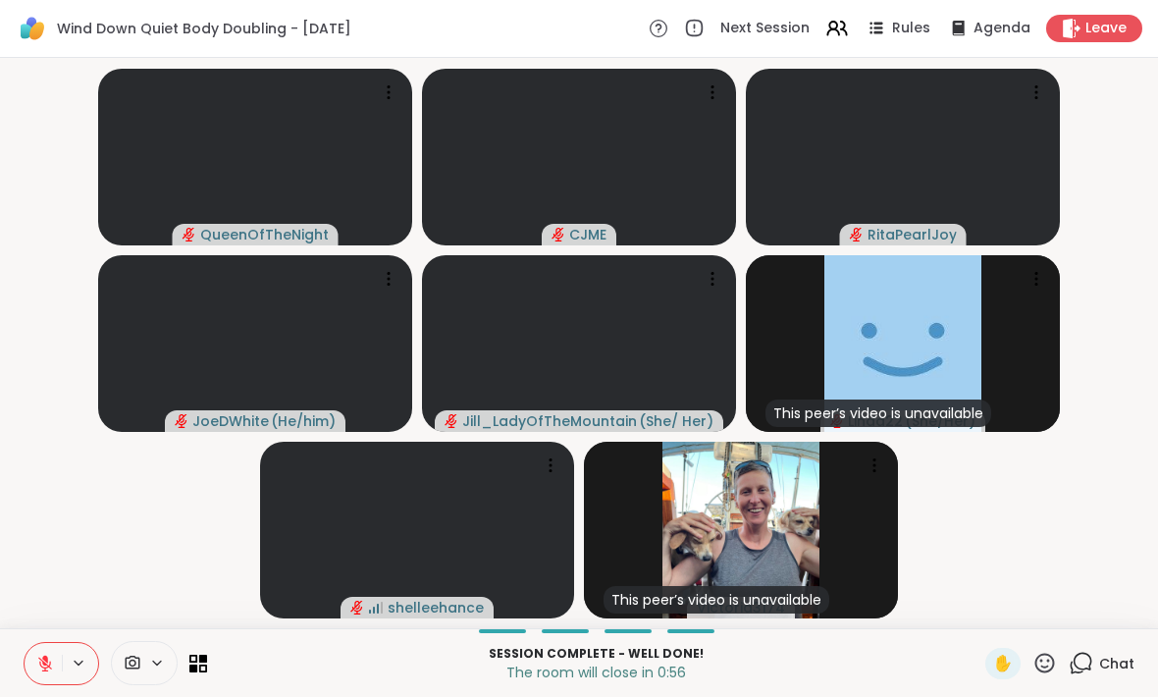 This screenshot has height=697, width=1158. What do you see at coordinates (741, 530) in the screenshot?
I see `img: Victoria3174` at bounding box center [741, 530].